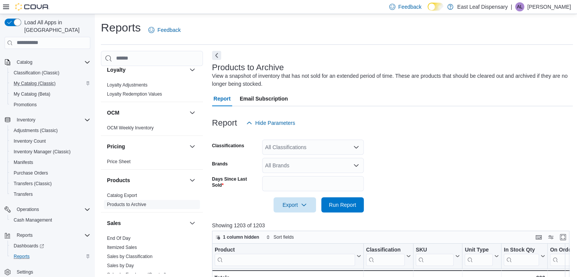 This screenshot has height=277, width=577. Describe the element at coordinates (34, 83) in the screenshot. I see `a: My Catalog (Classic)` at that location.